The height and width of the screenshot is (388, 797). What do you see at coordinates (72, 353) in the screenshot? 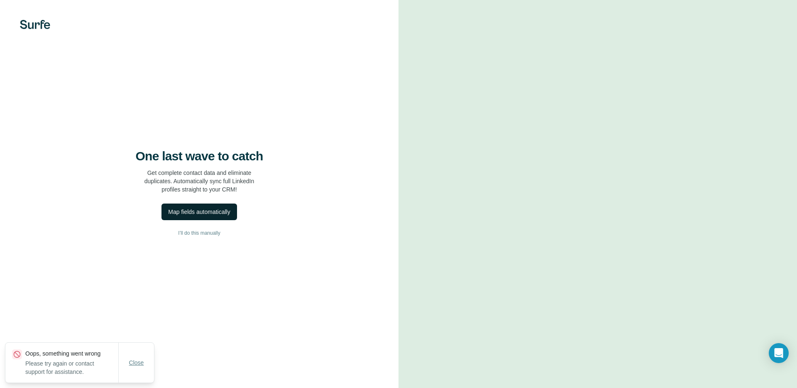
I see `p: Oops, something went wrong` at bounding box center [72, 353].